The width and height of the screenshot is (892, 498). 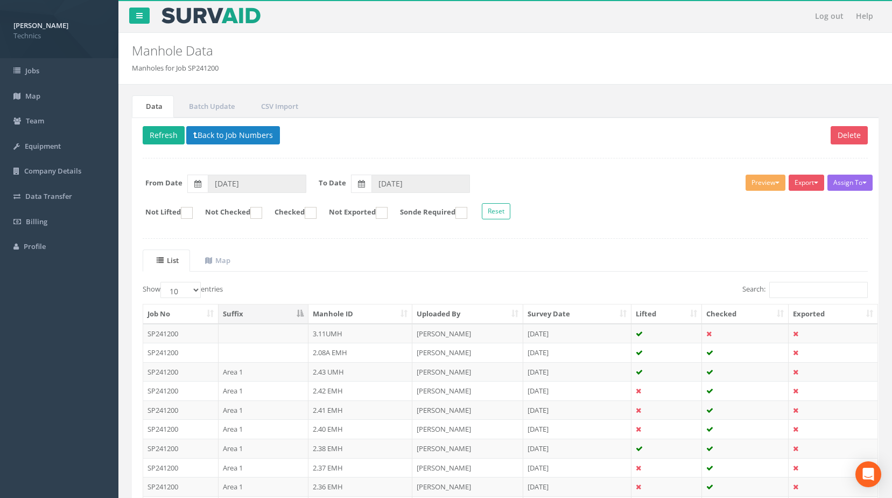 What do you see at coordinates (33, 96) in the screenshot?
I see `span: Map` at bounding box center [33, 96].